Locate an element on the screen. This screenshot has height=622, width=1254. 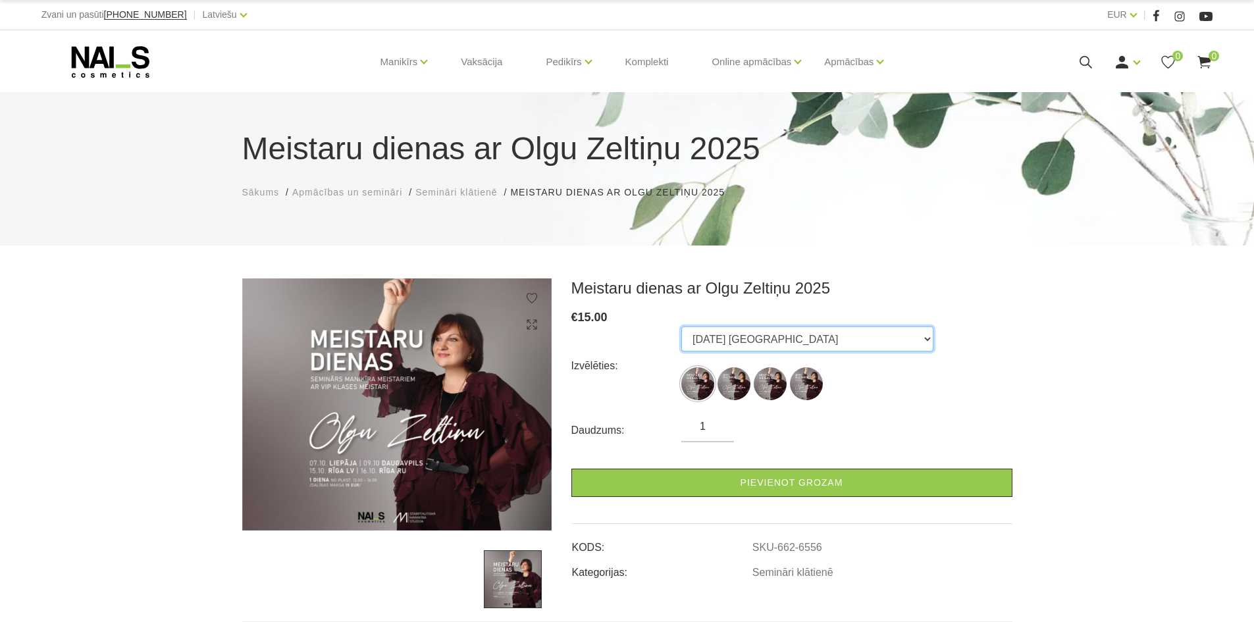
a: Latviešu is located at coordinates (220, 14).